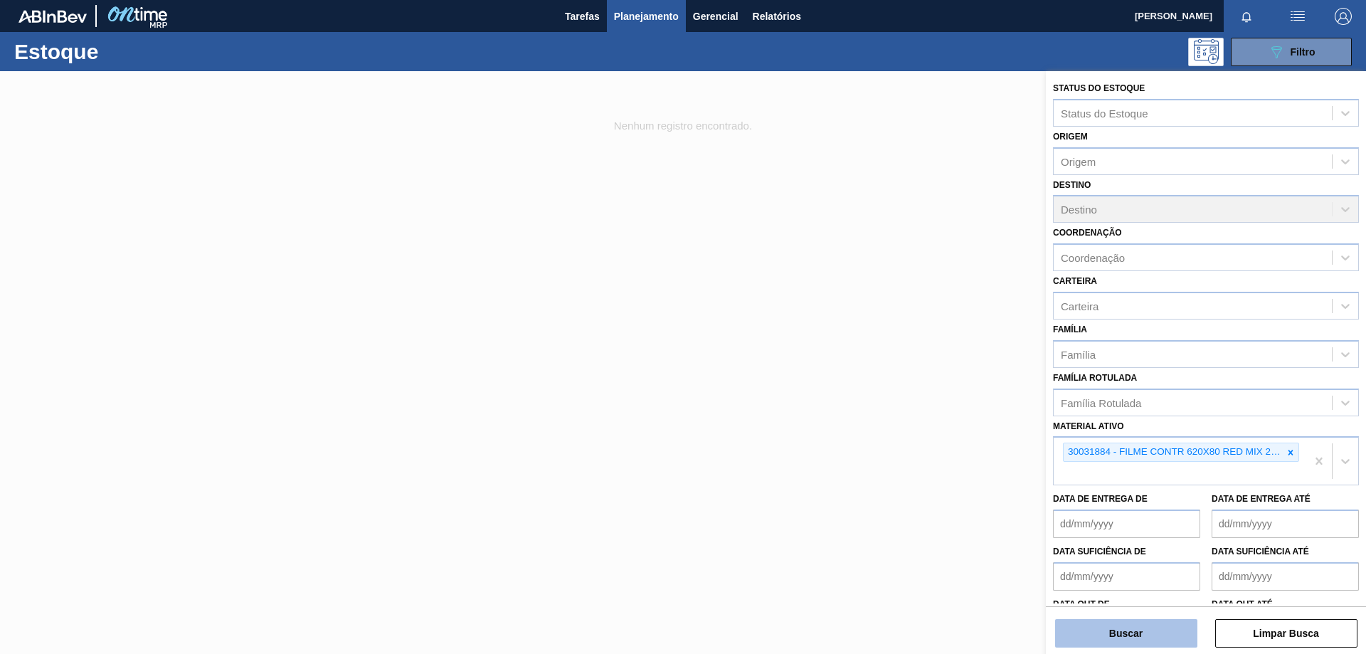 The height and width of the screenshot is (654, 1366). What do you see at coordinates (1082, 604) in the screenshot?
I see `label: Data out de` at bounding box center [1082, 604].